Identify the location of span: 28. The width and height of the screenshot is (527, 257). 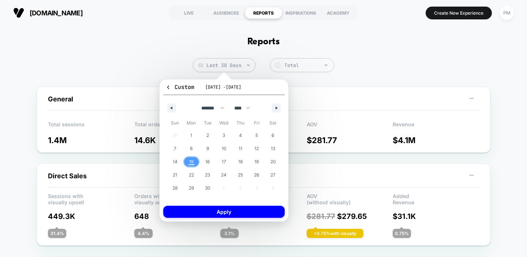
(175, 188).